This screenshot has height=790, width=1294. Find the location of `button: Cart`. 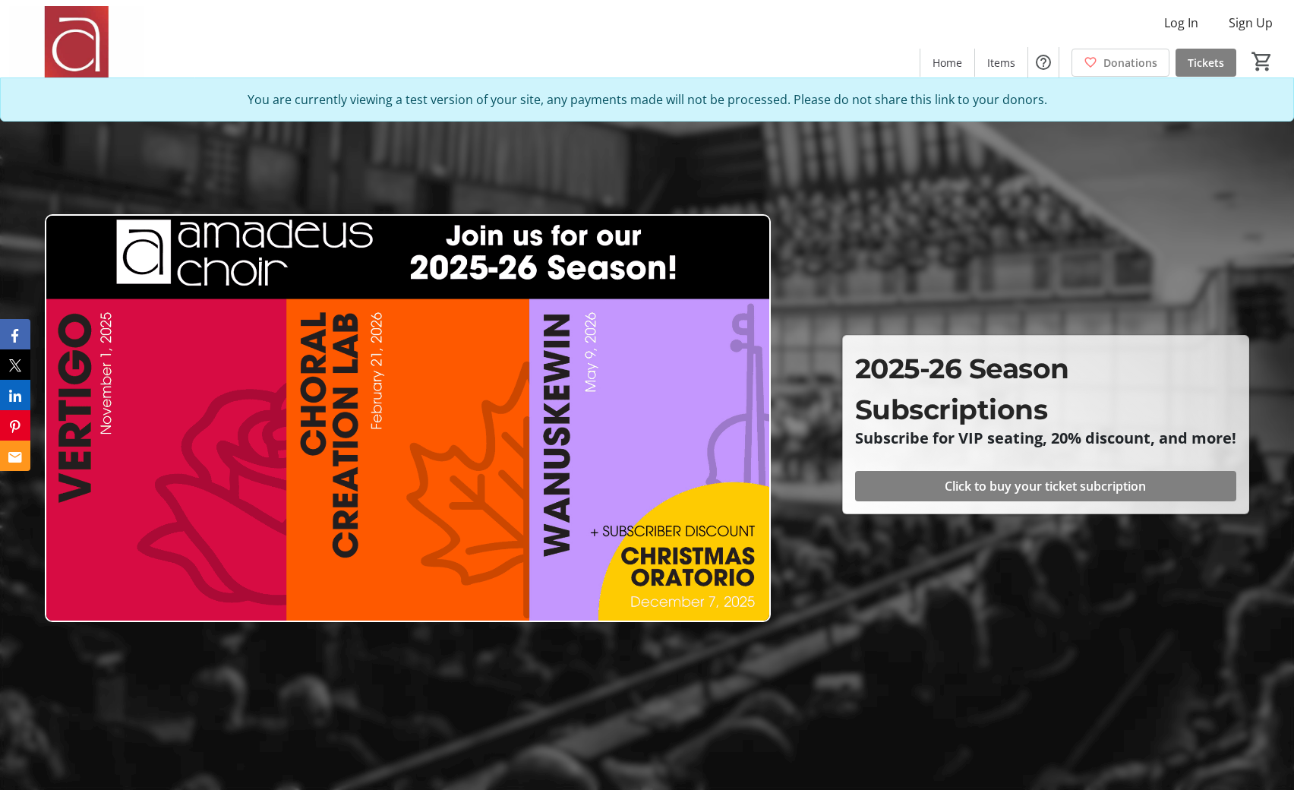

button: Cart is located at coordinates (1263, 62).